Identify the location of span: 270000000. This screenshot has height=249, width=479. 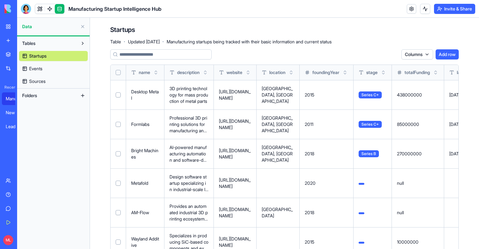
(409, 154).